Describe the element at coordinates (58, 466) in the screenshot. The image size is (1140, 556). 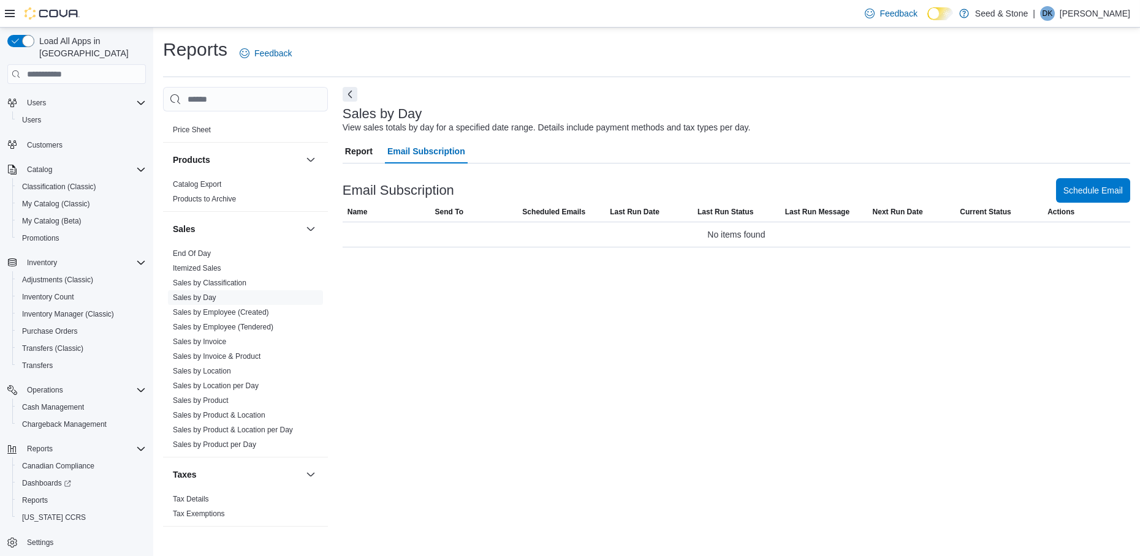
I see `span: Canadian Compliance` at that location.